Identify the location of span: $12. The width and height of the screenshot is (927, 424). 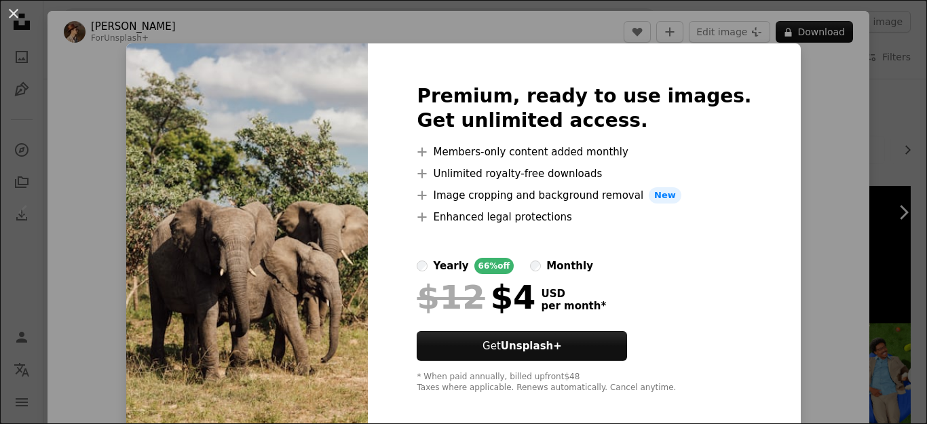
(451, 297).